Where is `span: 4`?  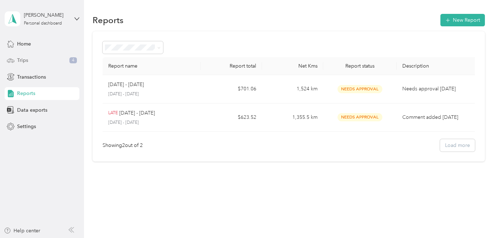
span: 4 is located at coordinates (73, 61).